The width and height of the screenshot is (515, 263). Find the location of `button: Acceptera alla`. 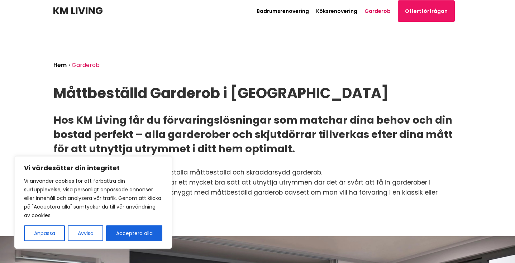

button: Acceptera alla is located at coordinates (134, 233).